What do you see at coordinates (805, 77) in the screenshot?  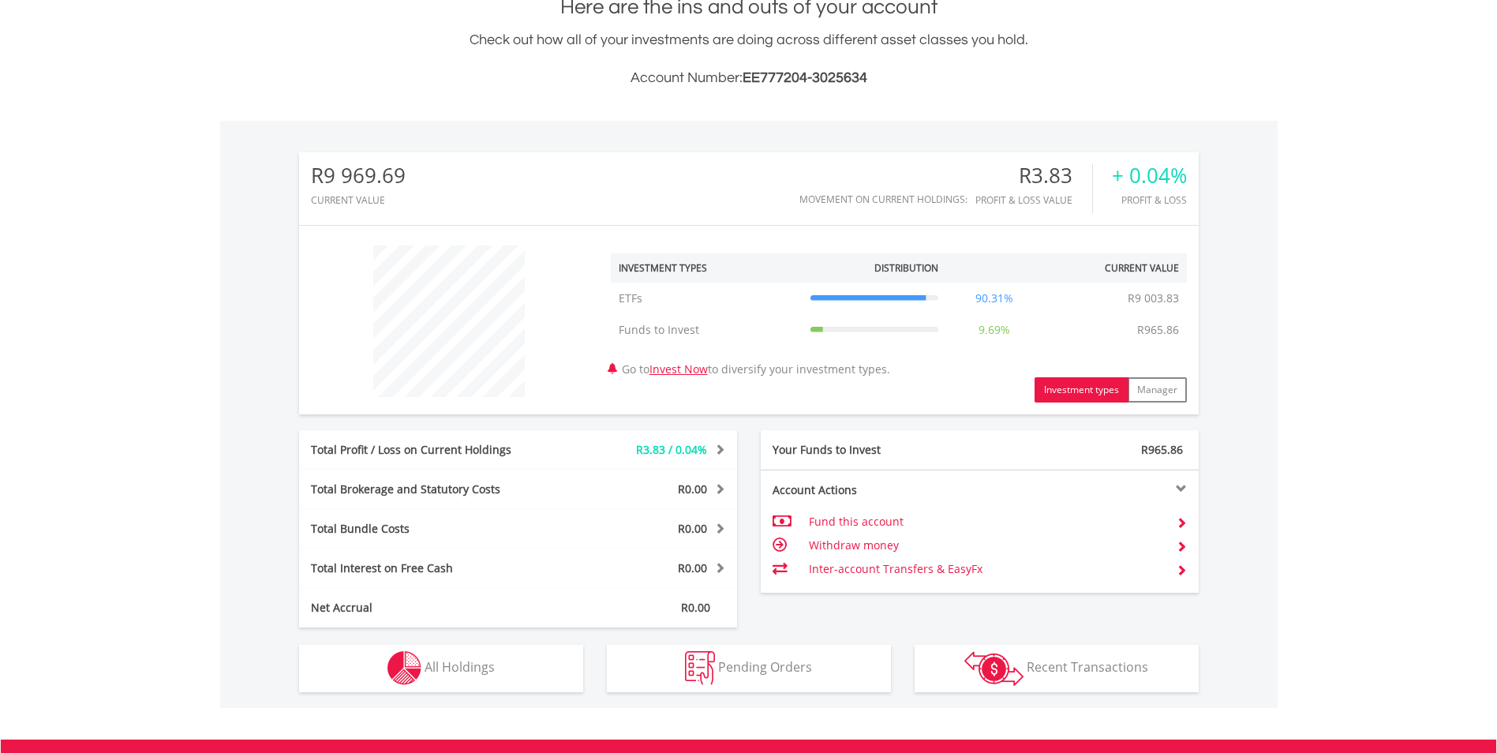 I see `span: EE777204-3025634` at bounding box center [805, 77].